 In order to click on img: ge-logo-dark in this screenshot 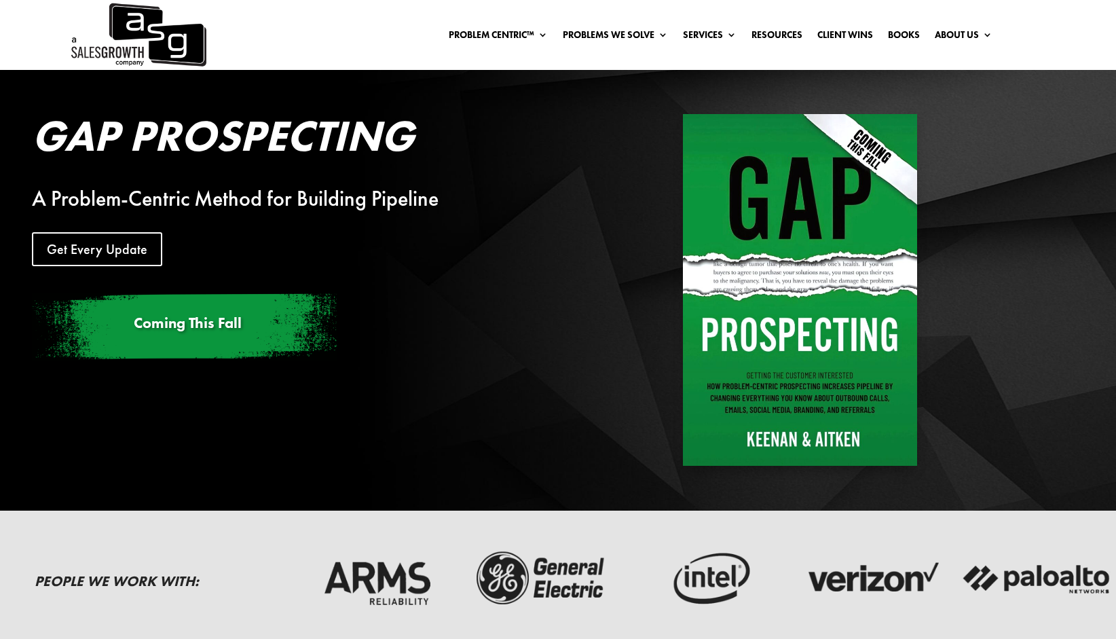, I will do `click(542, 578)`.